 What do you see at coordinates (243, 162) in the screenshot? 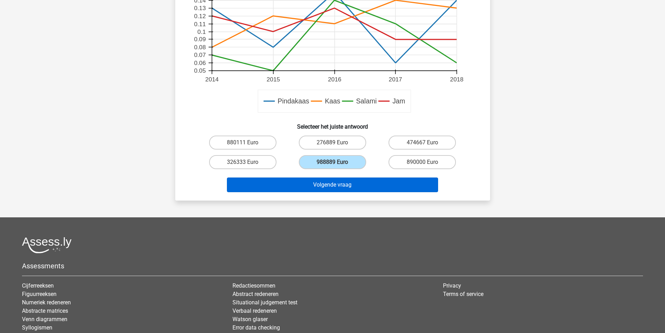
I see `label: 326333 Euro` at bounding box center [243, 162].